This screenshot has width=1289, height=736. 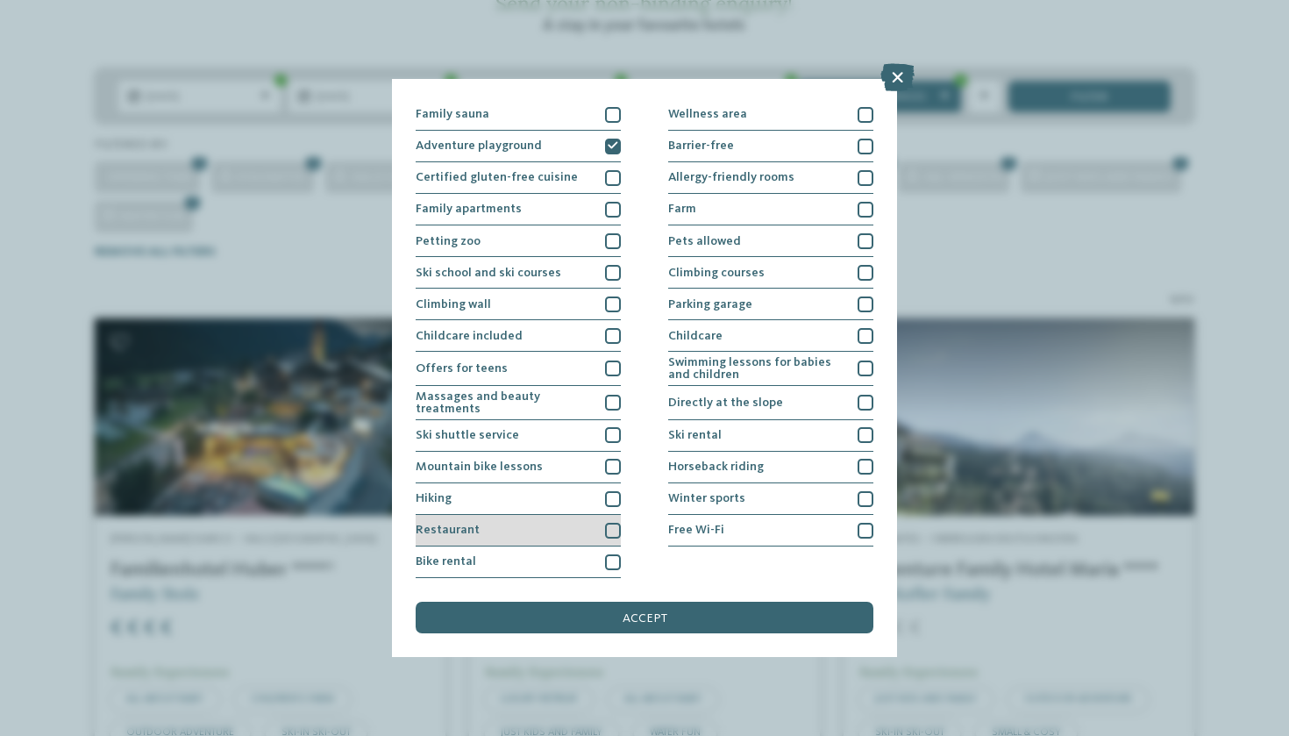 I want to click on span: Barrier-free, so click(x=701, y=146).